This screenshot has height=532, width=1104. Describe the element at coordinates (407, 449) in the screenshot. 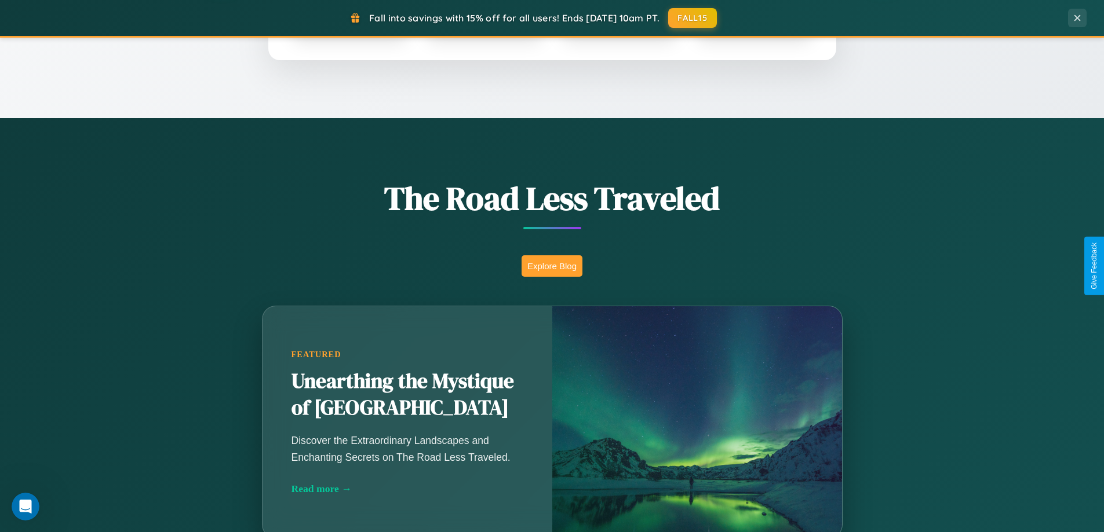

I see `p: Discover the Extraordinary Landscapes and Enchanting Secrets on The Road Less Traveled.` at that location.